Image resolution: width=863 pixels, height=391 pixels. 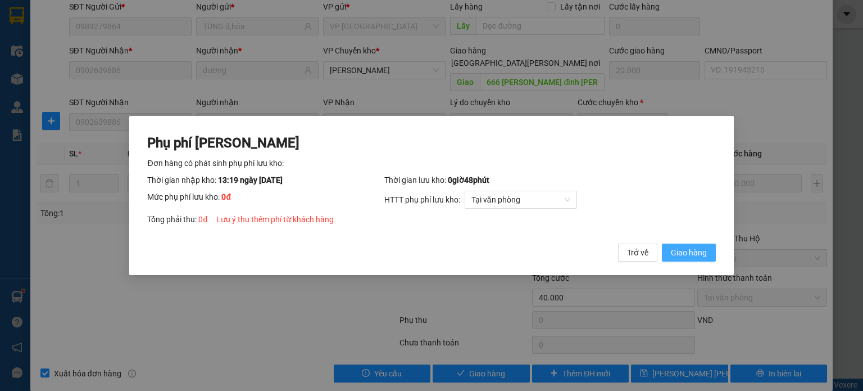 What do you see at coordinates (469, 180) in the screenshot?
I see `span: 0 giờ 48 phút` at bounding box center [469, 180].